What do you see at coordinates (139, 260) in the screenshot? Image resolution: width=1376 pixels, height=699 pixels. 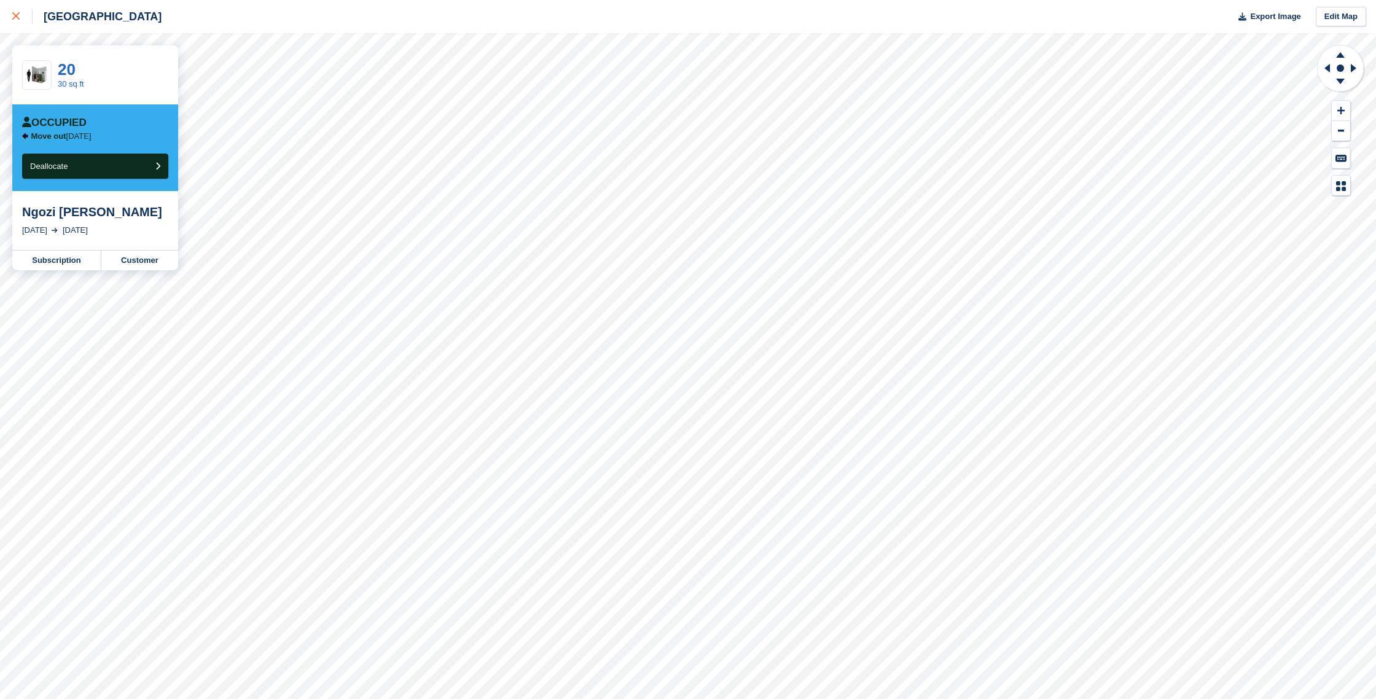 I see `a: Customer` at bounding box center [139, 260].